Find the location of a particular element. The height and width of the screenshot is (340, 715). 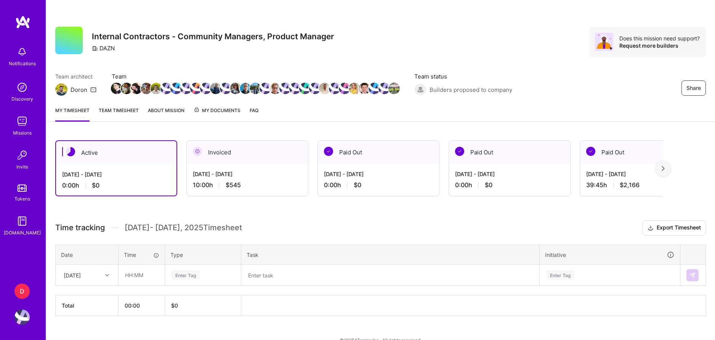

th: 00:00 is located at coordinates (142, 306).